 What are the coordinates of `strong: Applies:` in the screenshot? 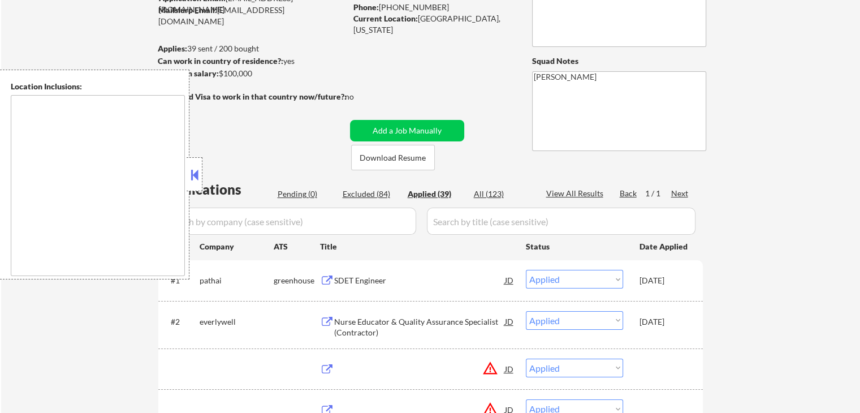 It's located at (172, 48).